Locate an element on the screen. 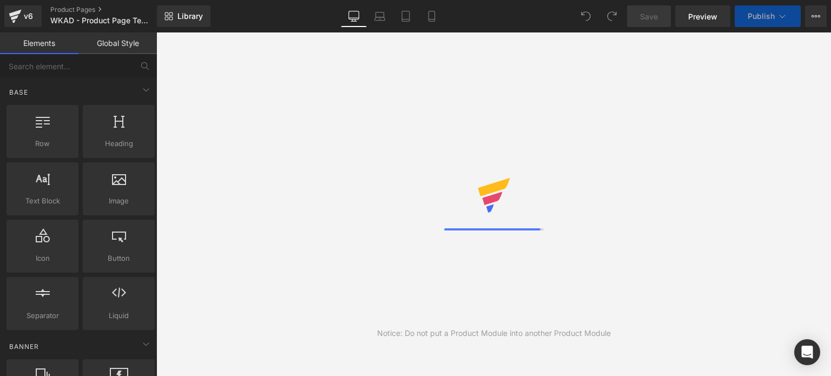 This screenshot has width=831, height=376. button: Publish is located at coordinates (768, 16).